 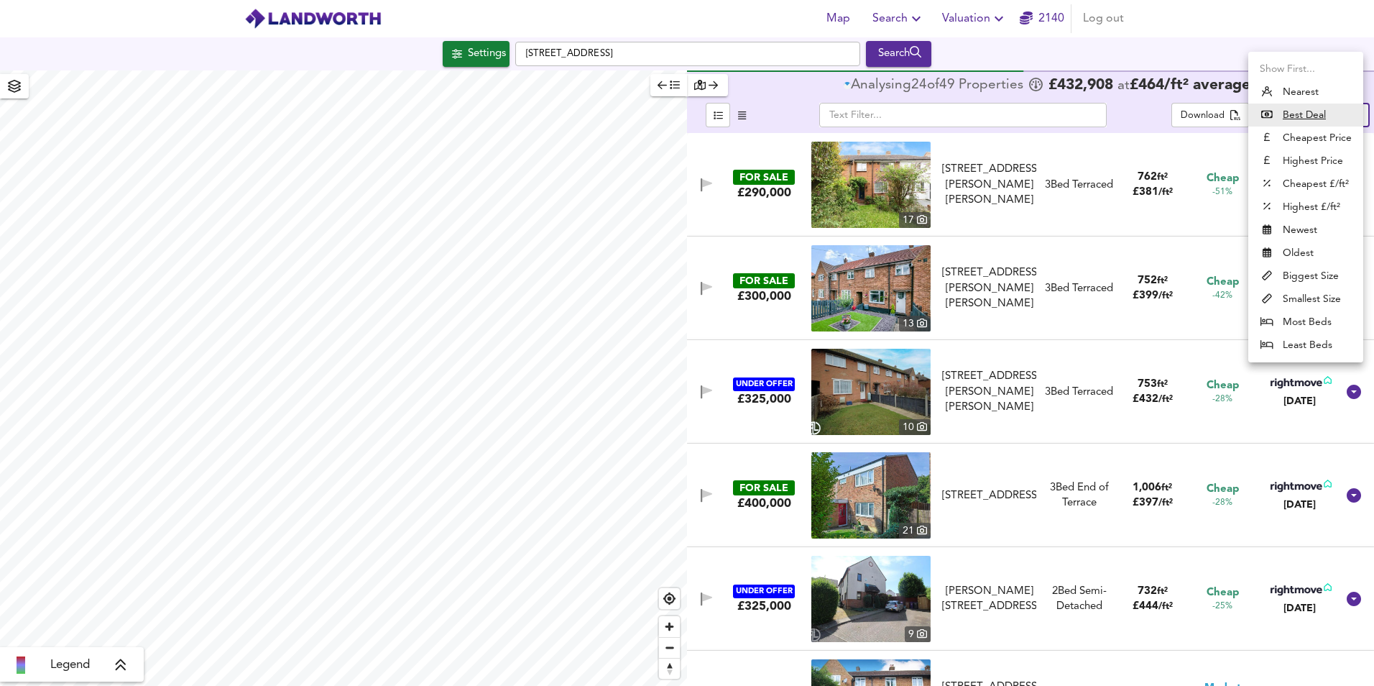 I want to click on li: Highest £/ft², so click(x=1306, y=207).